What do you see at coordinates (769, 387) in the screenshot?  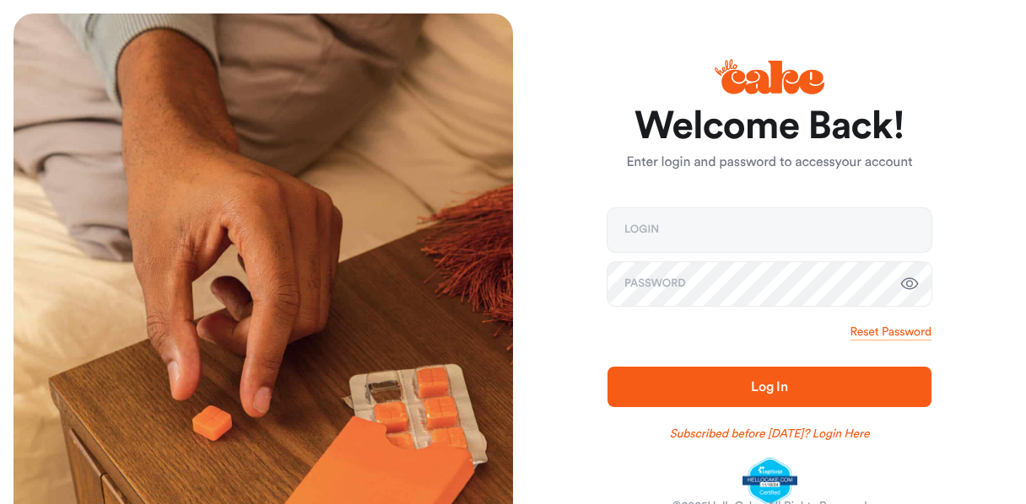 I see `span: Log In` at bounding box center [769, 387].